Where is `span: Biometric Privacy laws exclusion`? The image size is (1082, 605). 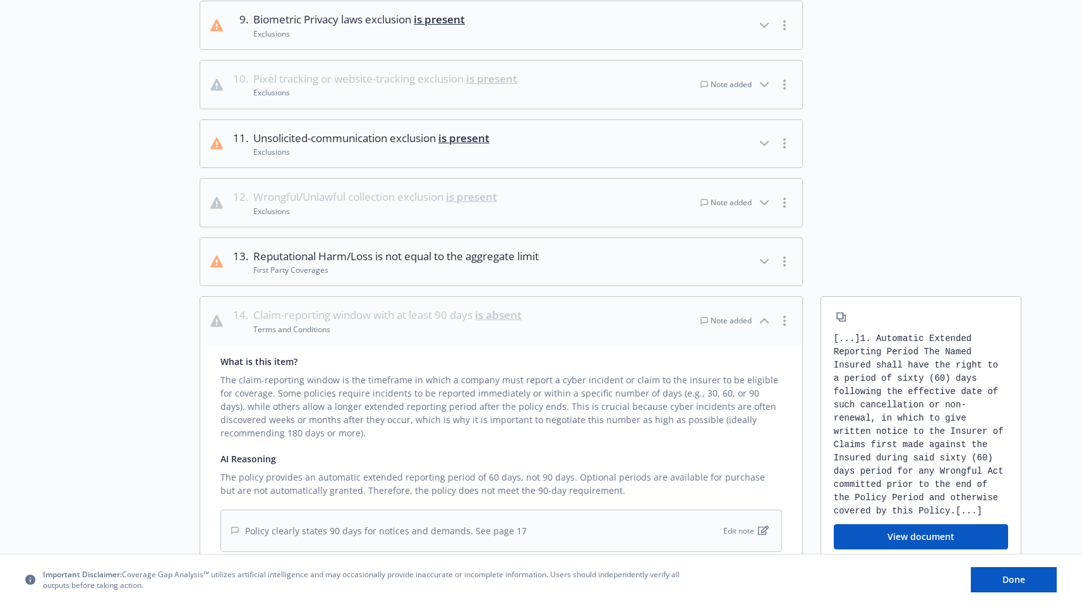 span: Biometric Privacy laws exclusion is located at coordinates (359, 20).